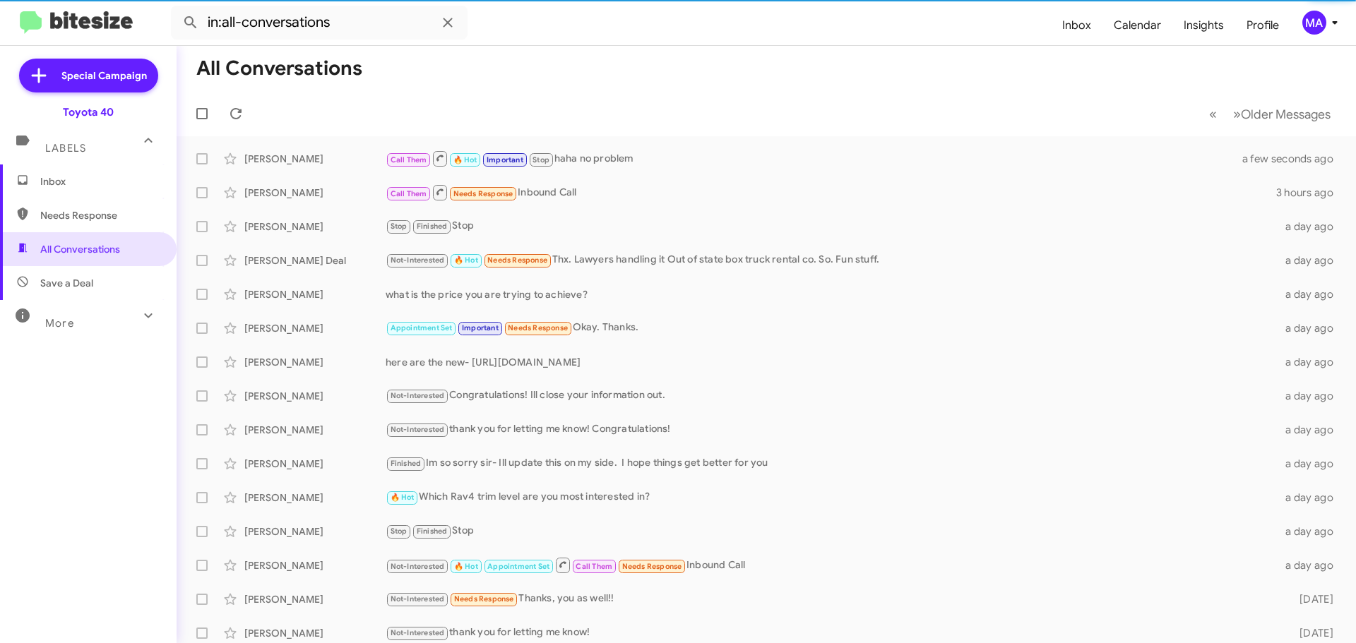  I want to click on div: thank you for letting me know! Congratulations!, so click(831, 429).